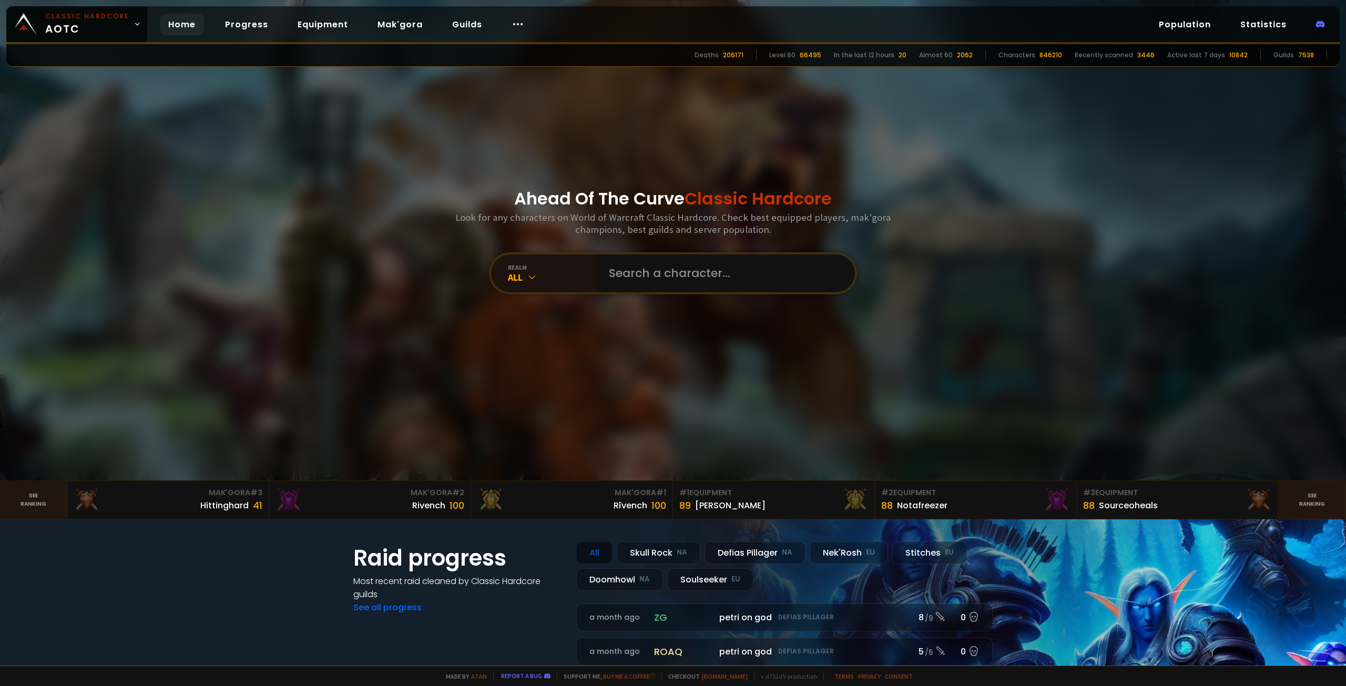 The width and height of the screenshot is (1346, 686). I want to click on span: Checkout, so click(705, 676).